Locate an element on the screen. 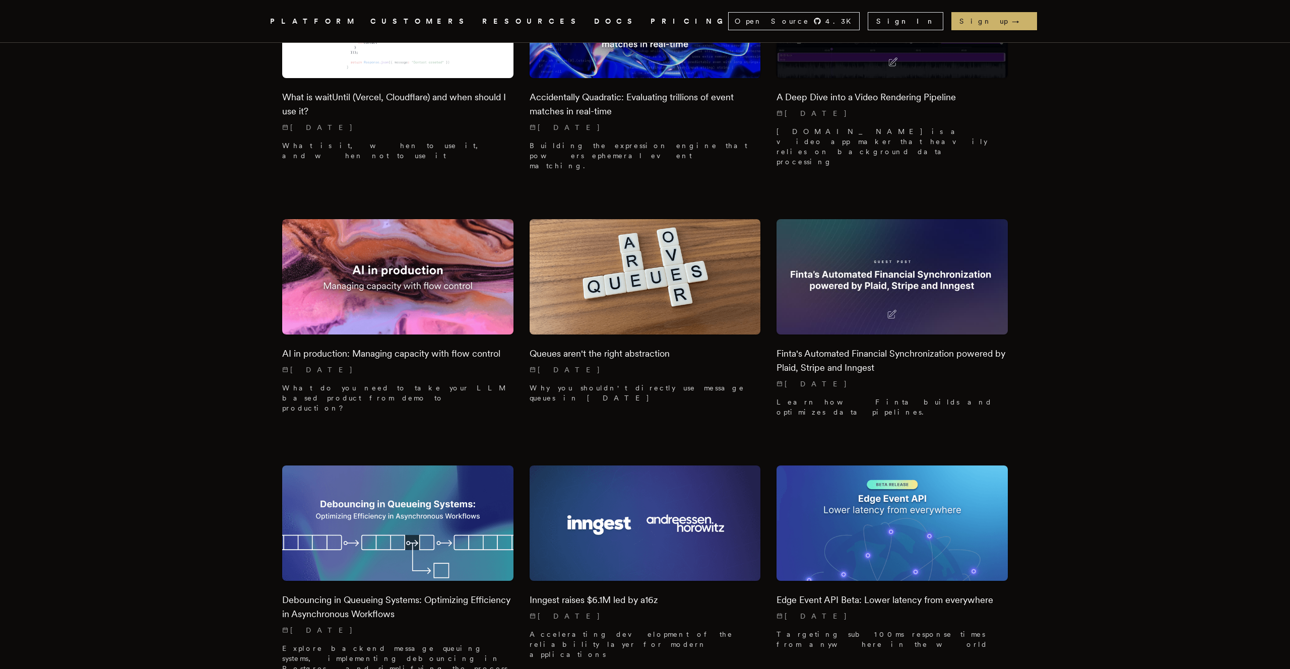  a: Featured image for Finta's Automated Financial Synchronization powered by Plaid, Stripe and Innge... is located at coordinates (892, 322).